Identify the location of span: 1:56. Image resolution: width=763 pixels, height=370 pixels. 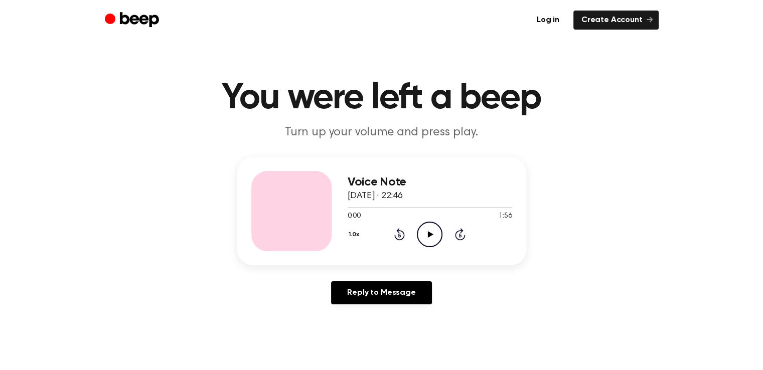
(505, 216).